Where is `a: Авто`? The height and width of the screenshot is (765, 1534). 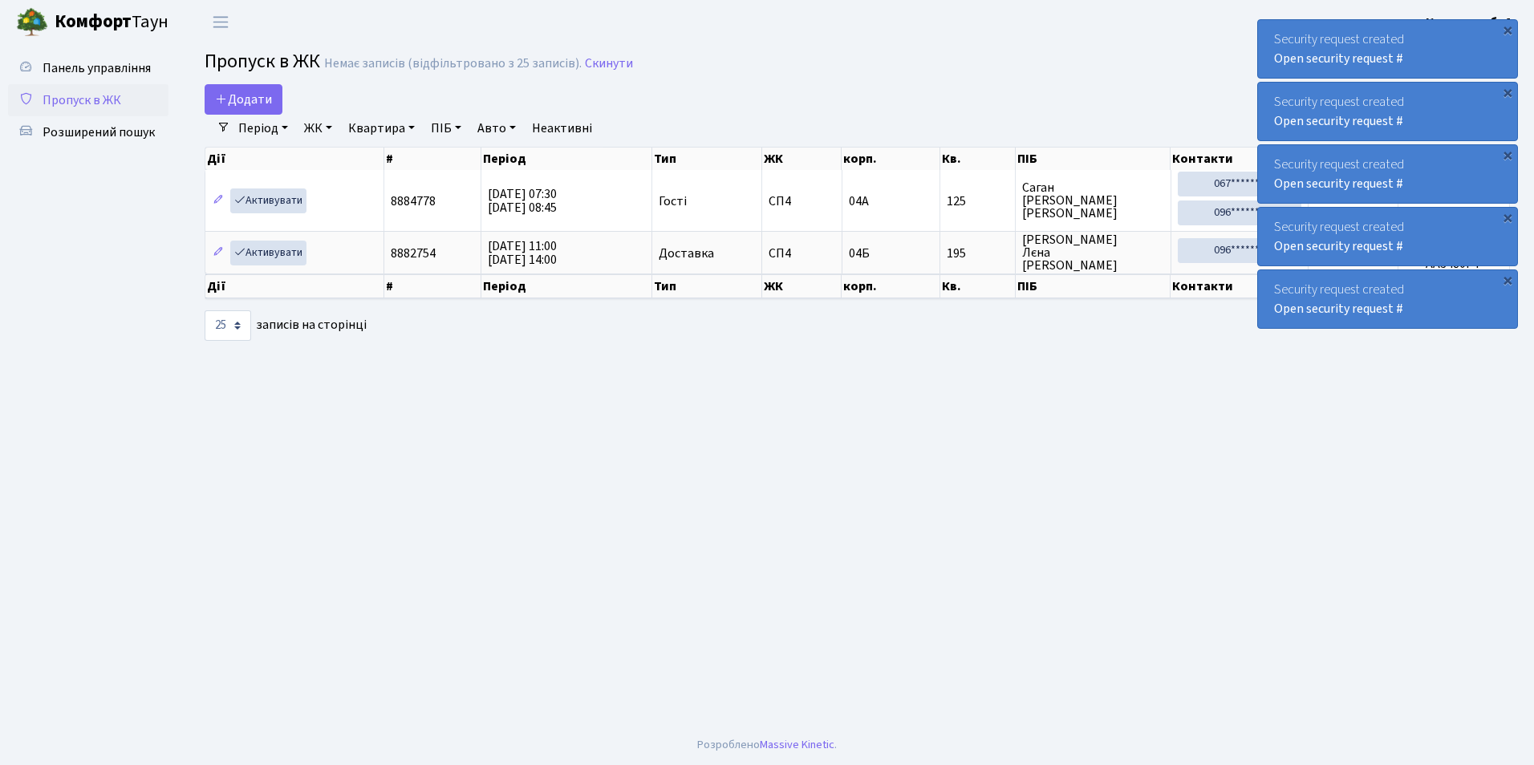
a: Авто is located at coordinates (497, 128).